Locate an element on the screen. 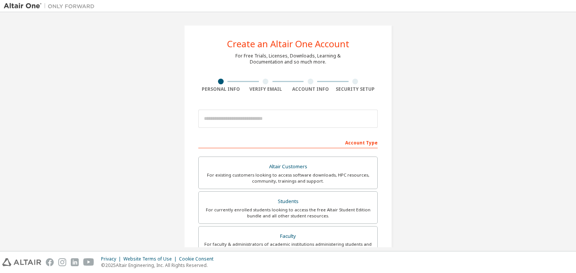 Image resolution: width=576 pixels, height=273 pixels. div: Altair Customers is located at coordinates (288, 167).